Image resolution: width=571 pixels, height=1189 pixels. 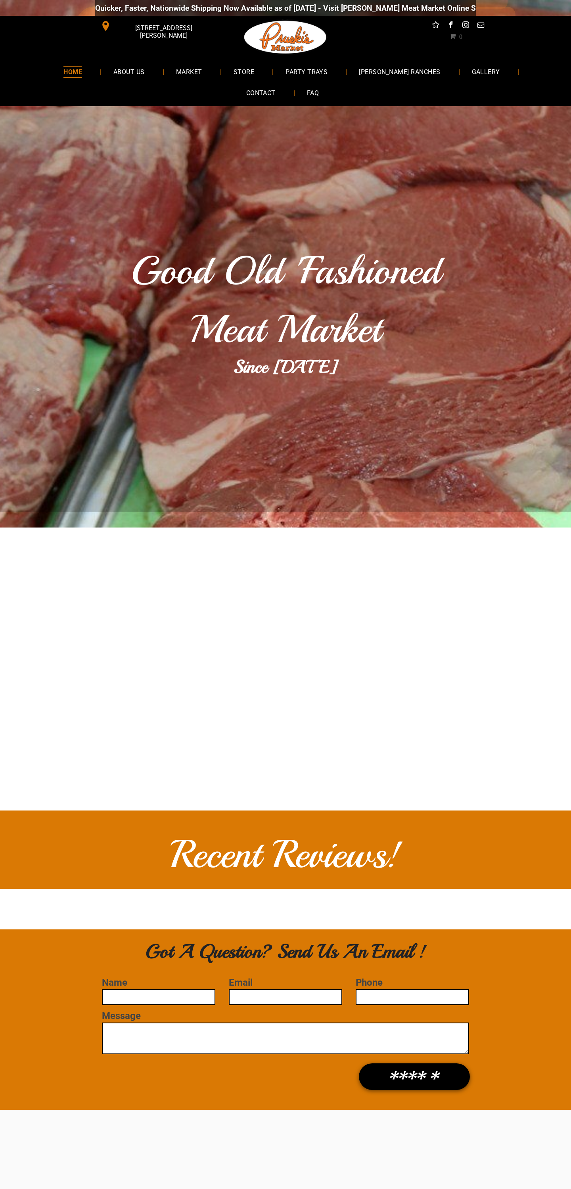 What do you see at coordinates (313, 93) in the screenshot?
I see `a: FAQ` at bounding box center [313, 93].